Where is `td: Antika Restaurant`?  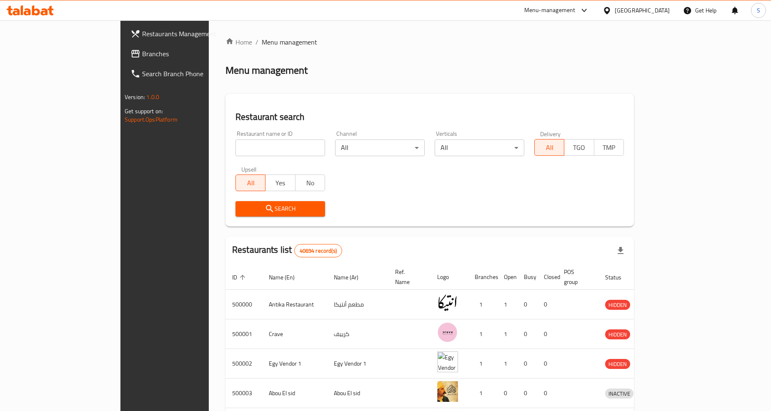 td: Antika Restaurant is located at coordinates (295, 305).